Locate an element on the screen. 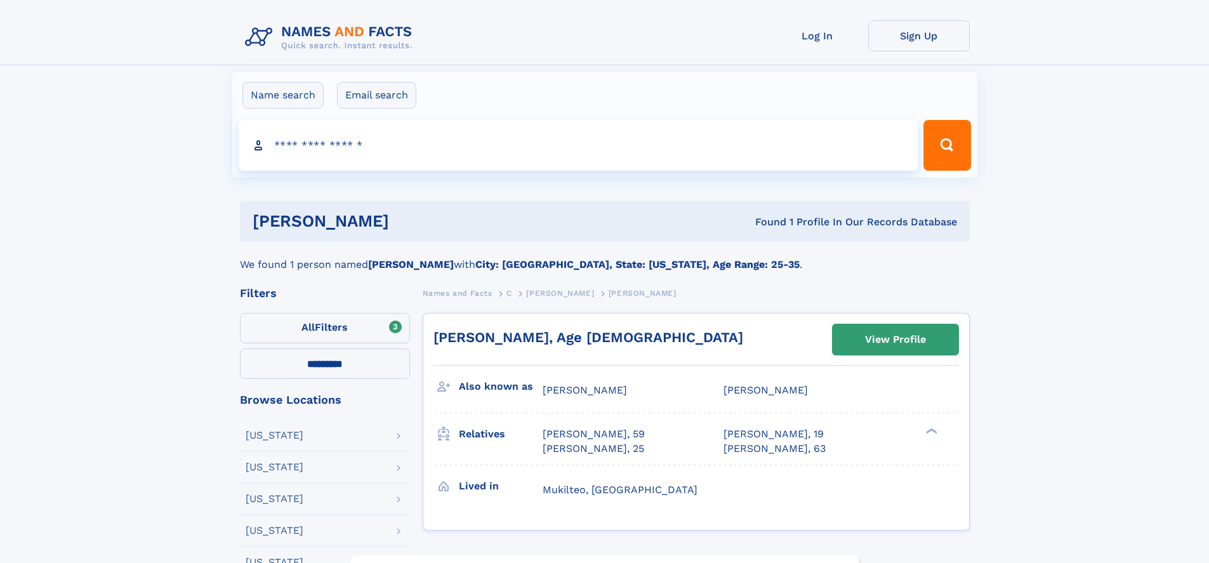  label: Name search is located at coordinates (283, 95).